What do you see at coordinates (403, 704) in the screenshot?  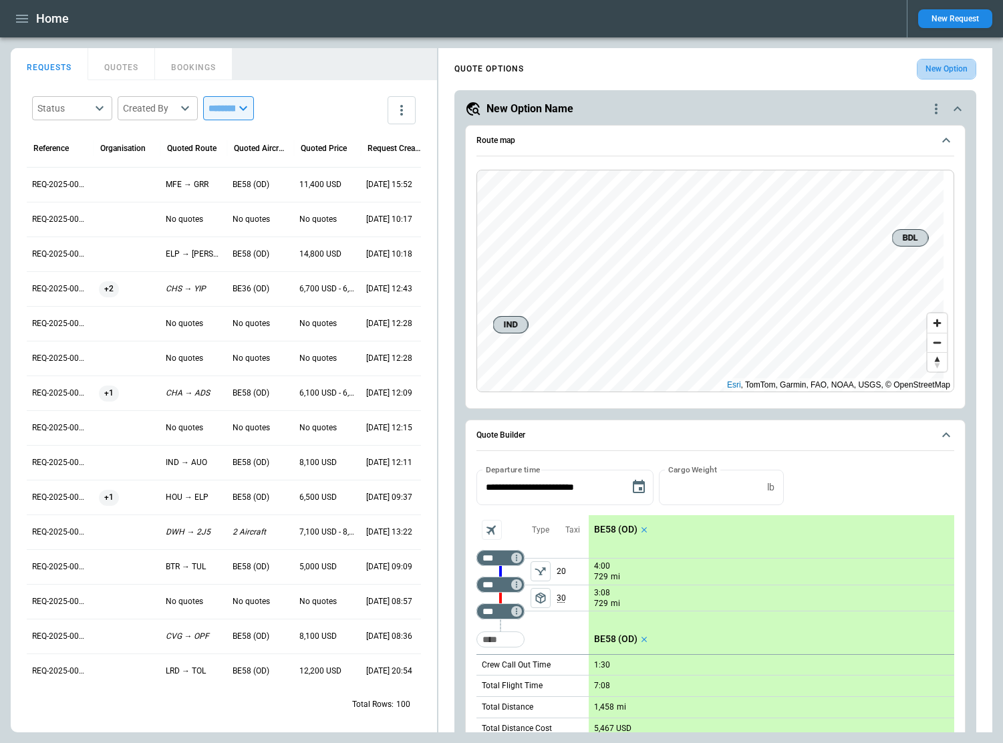 I see `p: 100` at bounding box center [403, 704].